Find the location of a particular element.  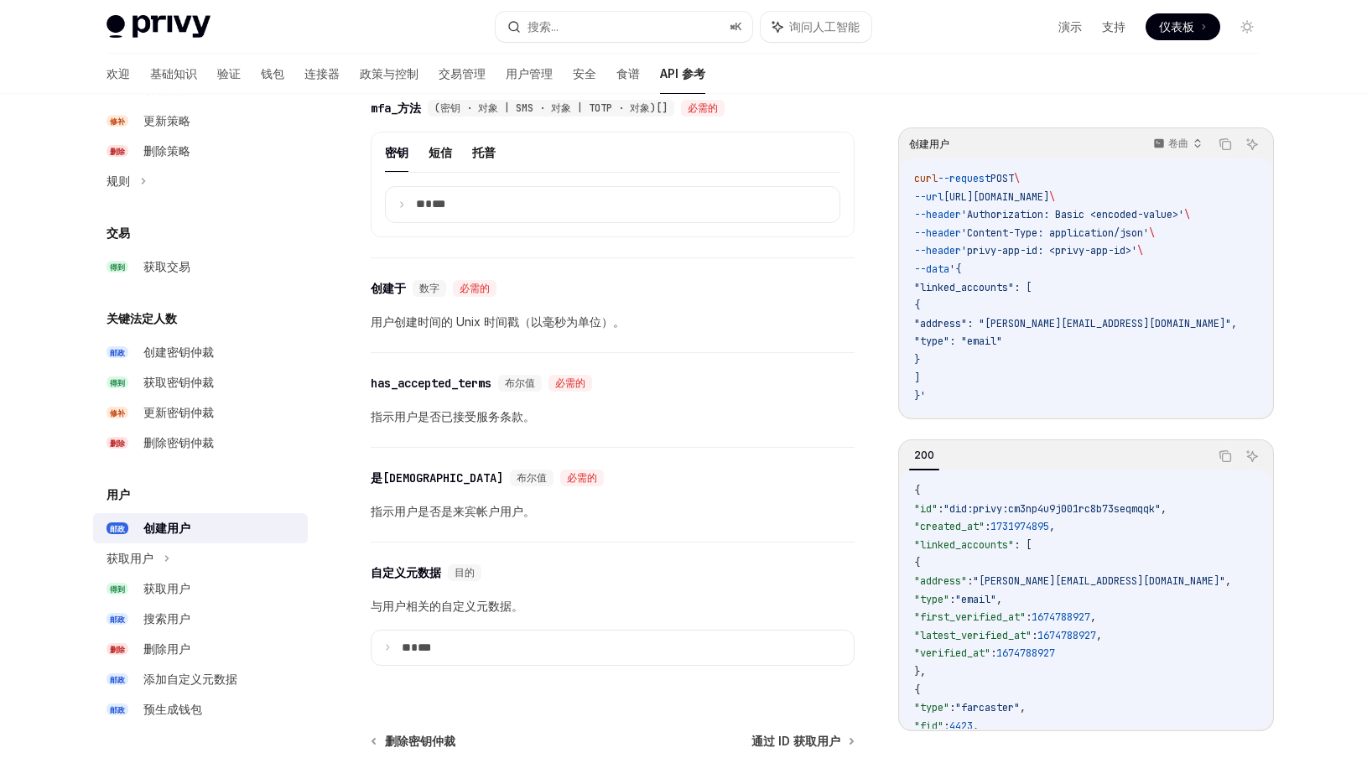

a: 演示 is located at coordinates (1070, 27).